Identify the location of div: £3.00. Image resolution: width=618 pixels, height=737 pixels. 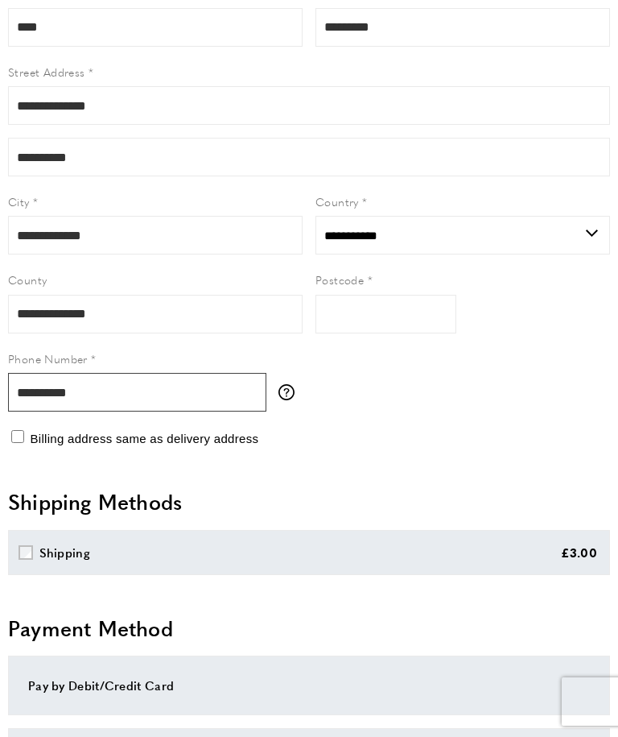
(580, 552).